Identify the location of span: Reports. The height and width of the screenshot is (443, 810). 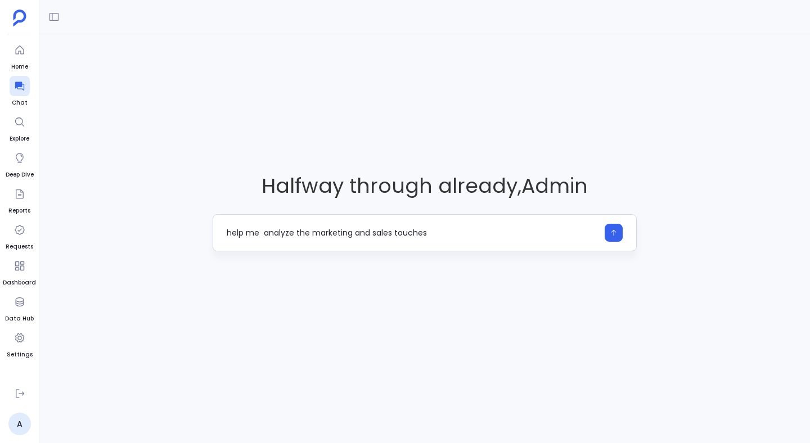
(19, 211).